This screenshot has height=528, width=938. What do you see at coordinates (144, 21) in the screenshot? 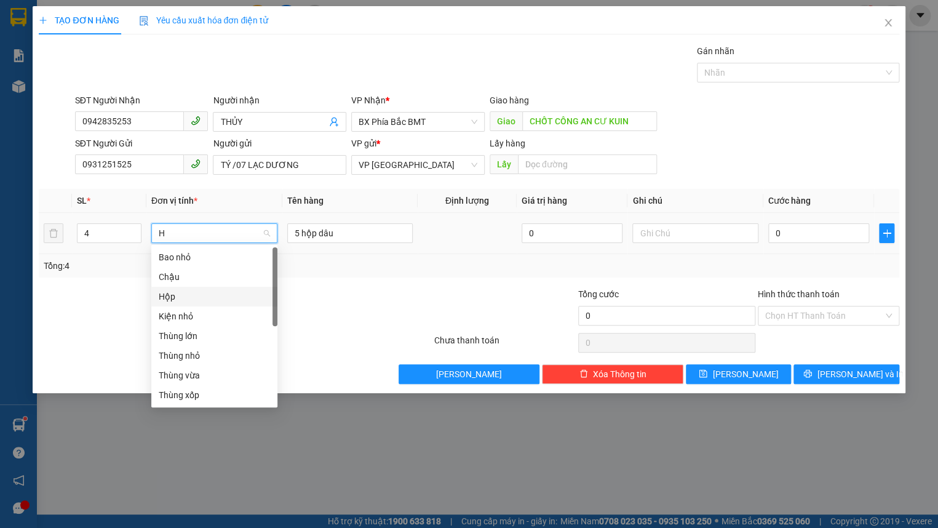
I see `img: icon` at bounding box center [144, 21].